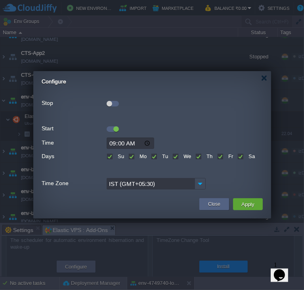 This screenshot has width=304, height=290. What do you see at coordinates (214, 204) in the screenshot?
I see `button: Close` at bounding box center [214, 204].